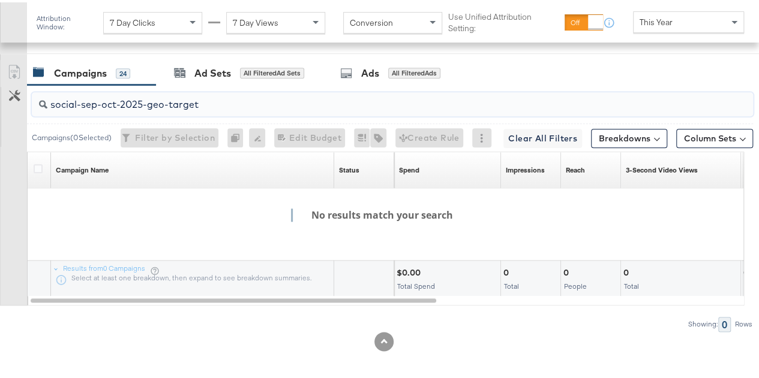 The image size is (759, 378). Describe the element at coordinates (714, 136) in the screenshot. I see `button: Column Sets` at that location.